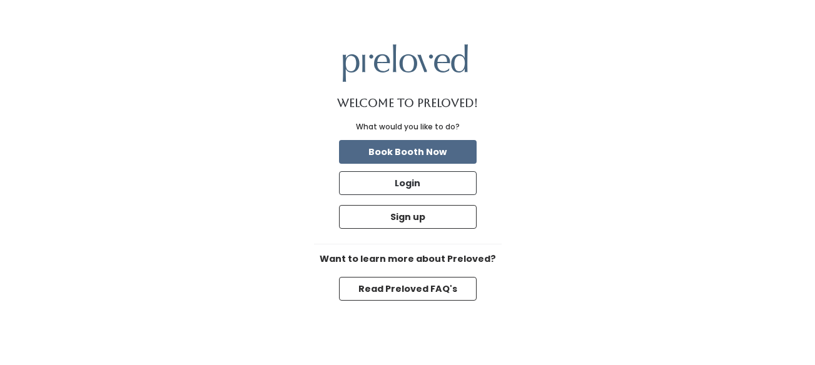 Image resolution: width=815 pixels, height=365 pixels. I want to click on button: Sign up, so click(408, 217).